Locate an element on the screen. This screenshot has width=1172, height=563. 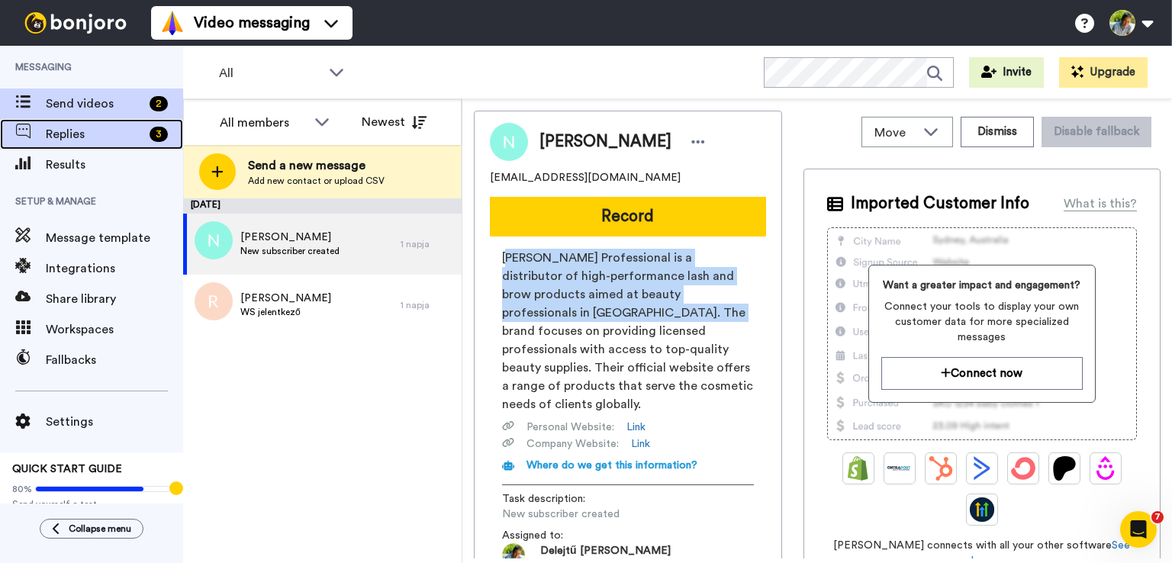
img: vm-color.svg is located at coordinates (172, 23).